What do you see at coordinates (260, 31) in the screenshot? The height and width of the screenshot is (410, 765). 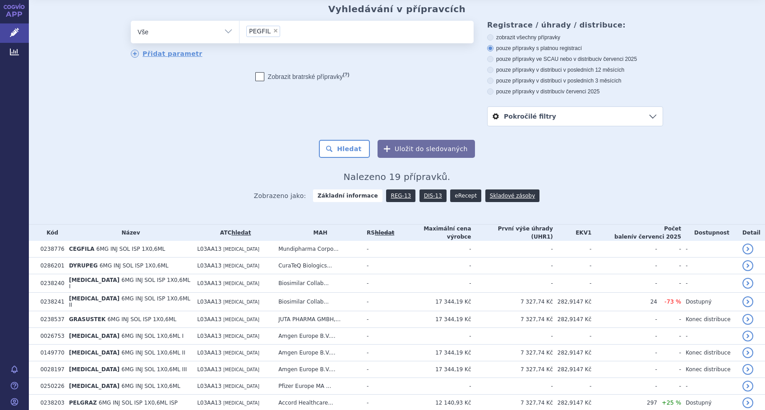 I see `span: PEGFIL` at bounding box center [260, 31].